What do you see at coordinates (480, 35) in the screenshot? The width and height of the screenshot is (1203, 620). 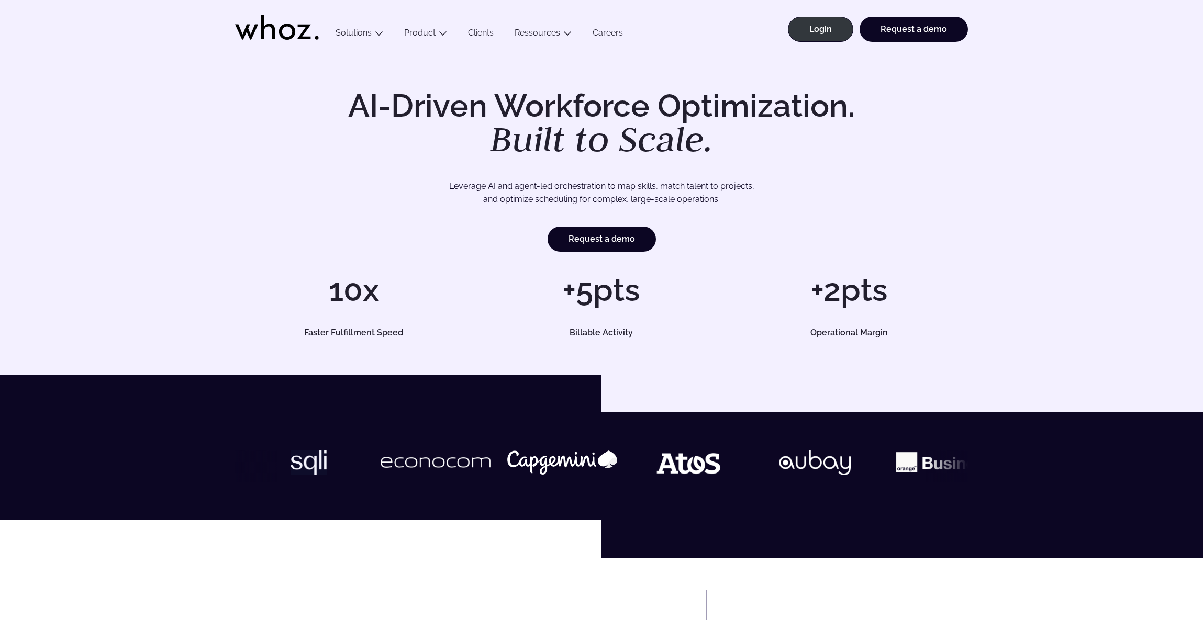 I see `a: Clients` at bounding box center [480, 35].